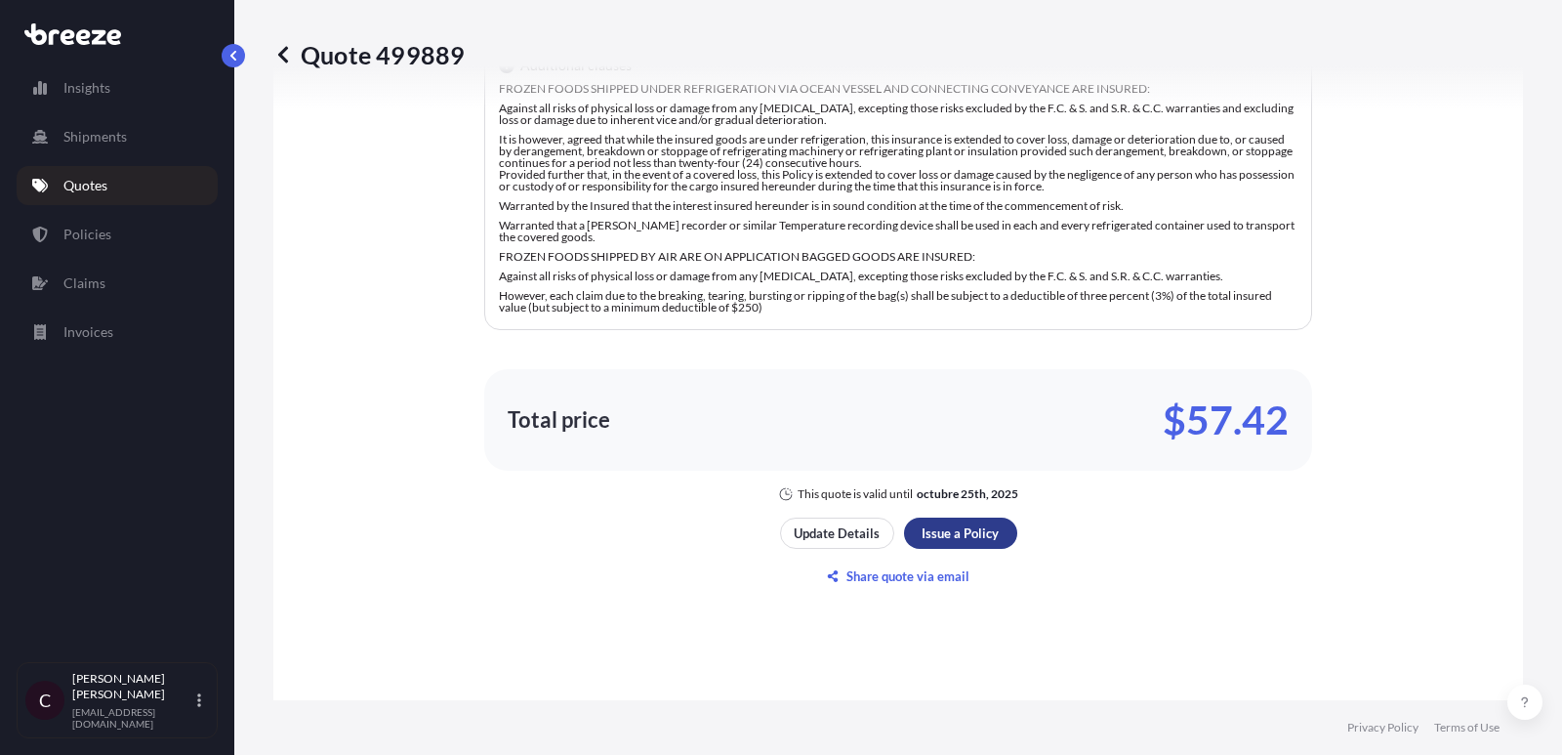 The height and width of the screenshot is (755, 1562). I want to click on p: octubre 25th, 2025, so click(968, 494).